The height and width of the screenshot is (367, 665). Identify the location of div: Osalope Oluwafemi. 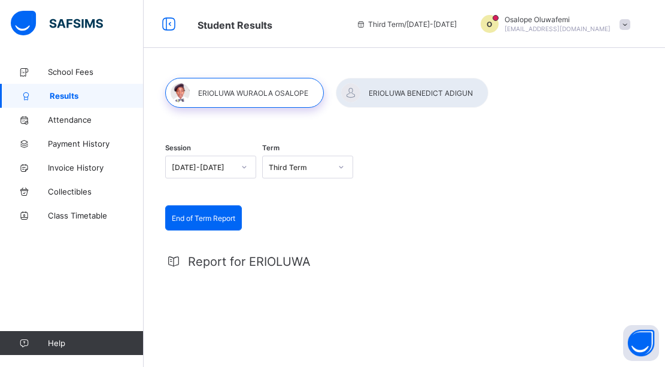
(553, 24).